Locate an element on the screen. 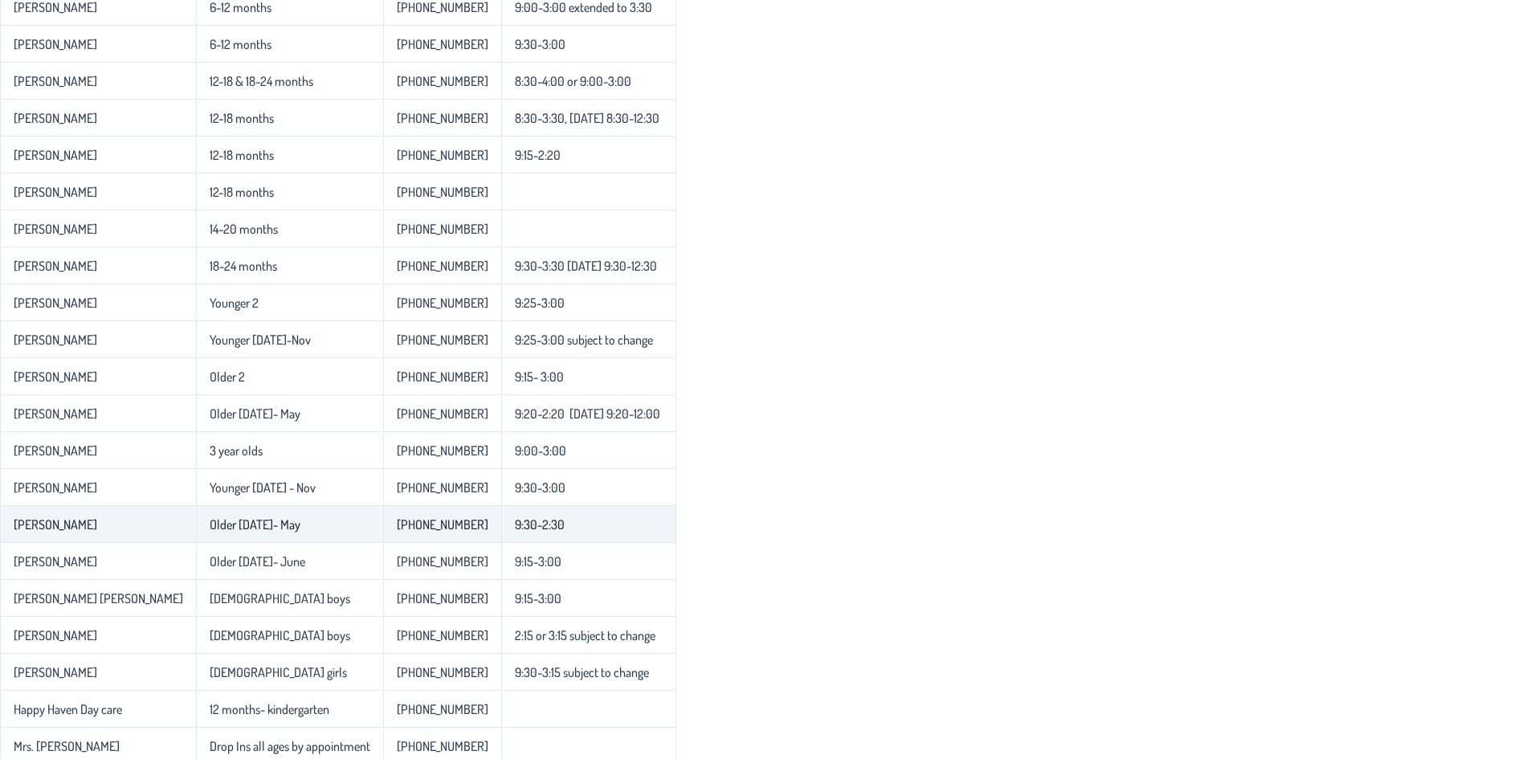 The width and height of the screenshot is (1530, 759). p-celleditor: 3 year olds is located at coordinates (236, 451).